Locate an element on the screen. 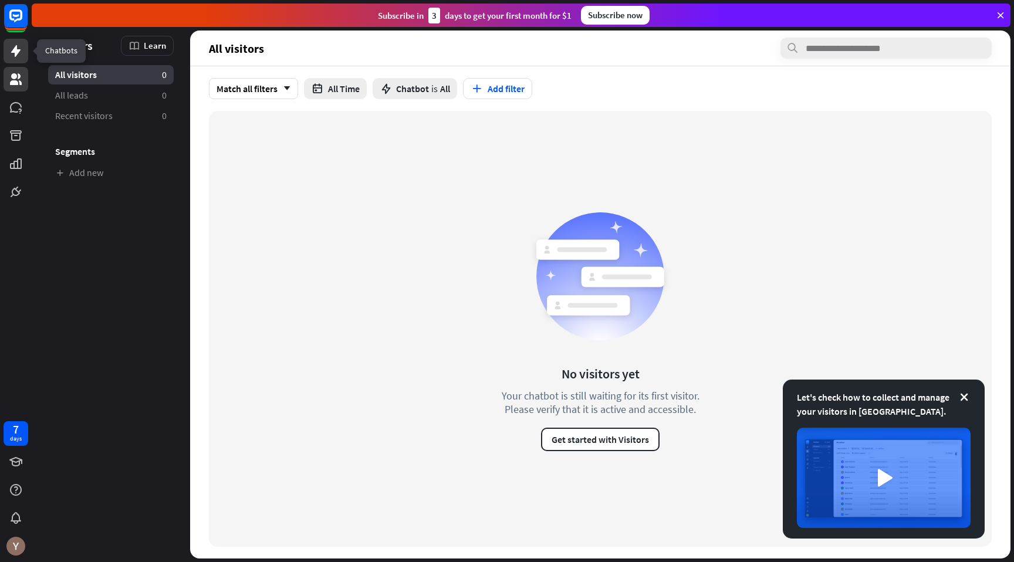 This screenshot has width=1014, height=562. div: Match all filters is located at coordinates (254, 89).